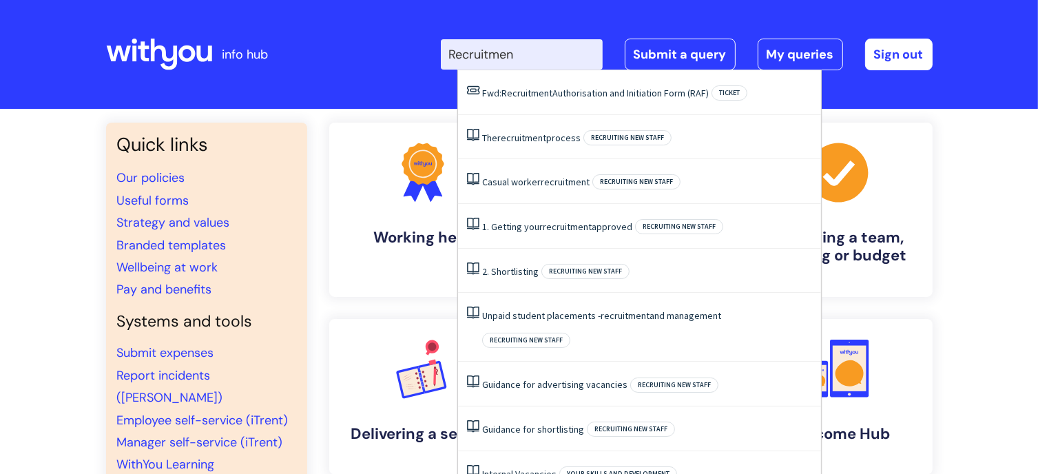 This screenshot has height=474, width=1038. Describe the element at coordinates (680, 54) in the screenshot. I see `a: Submit a query` at that location.